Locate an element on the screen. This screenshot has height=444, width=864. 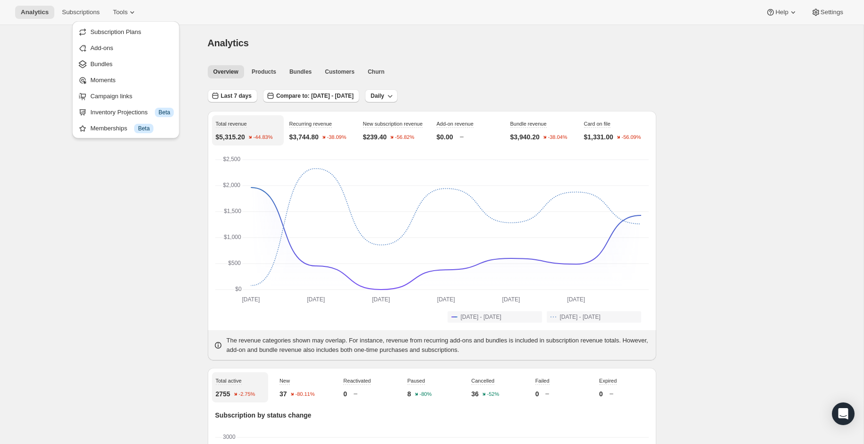
span: New is located at coordinates (285, 381).